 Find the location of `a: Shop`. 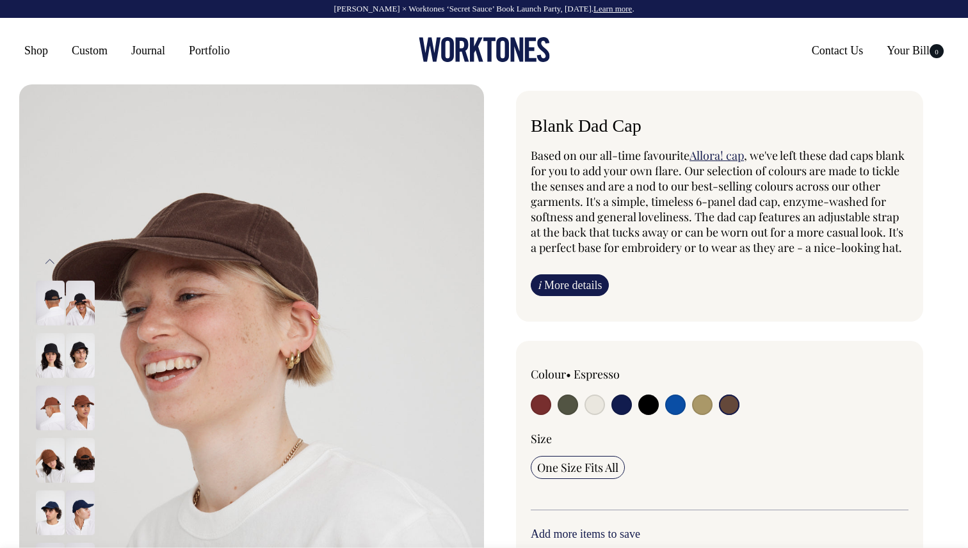

a: Shop is located at coordinates (36, 51).